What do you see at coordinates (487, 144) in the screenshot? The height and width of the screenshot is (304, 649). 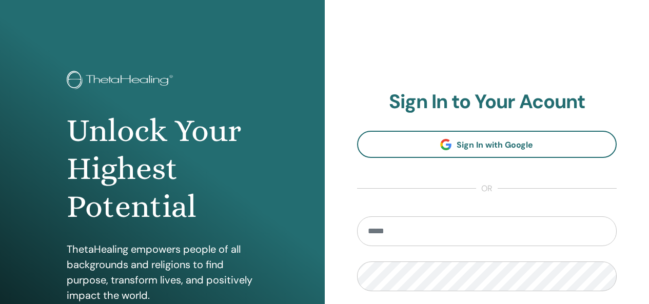 I see `a: Sign In with Google` at bounding box center [487, 144].